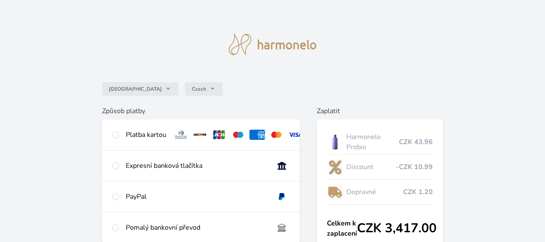 The height and width of the screenshot is (242, 545). Describe the element at coordinates (197, 166) in the screenshot. I see `div: Expresní banková tlačítka` at that location.